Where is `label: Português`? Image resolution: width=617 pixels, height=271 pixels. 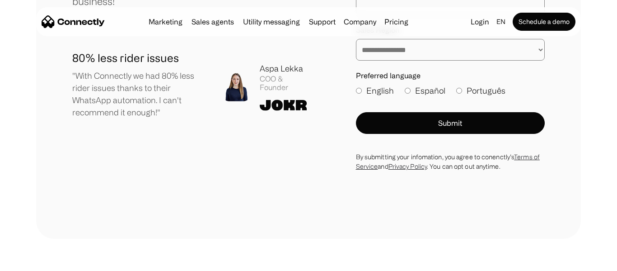 label: Português is located at coordinates (480, 90).